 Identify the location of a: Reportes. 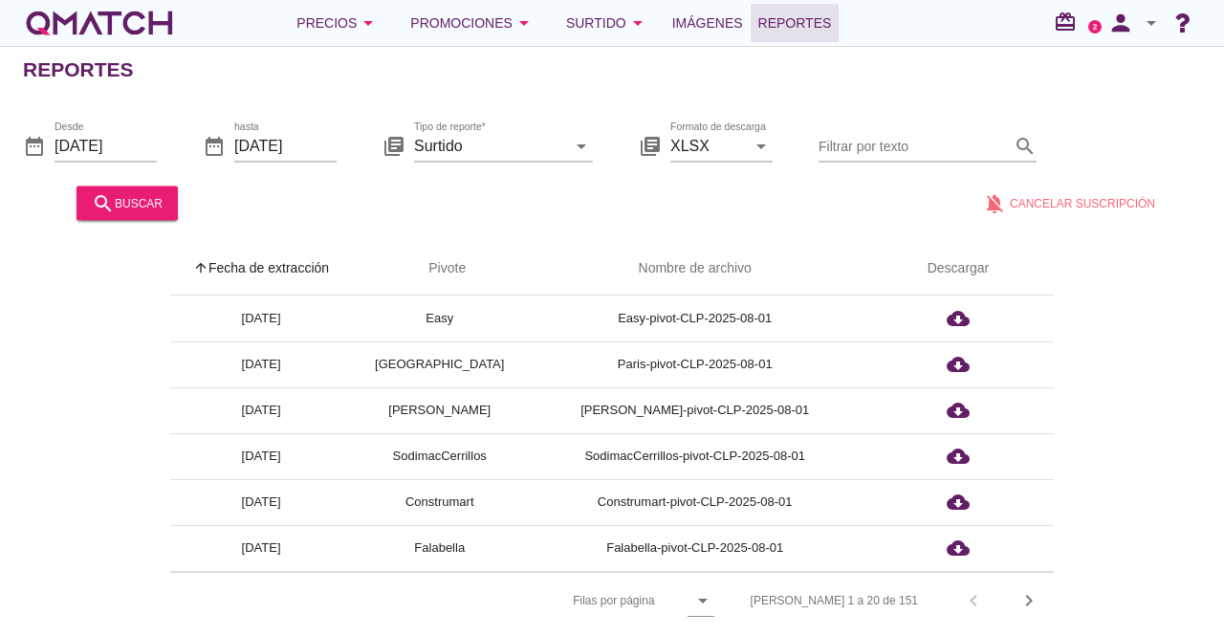
(794, 23).